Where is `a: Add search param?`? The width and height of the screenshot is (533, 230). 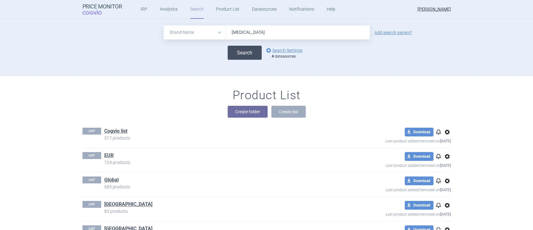
a: Add search param? is located at coordinates (393, 32).